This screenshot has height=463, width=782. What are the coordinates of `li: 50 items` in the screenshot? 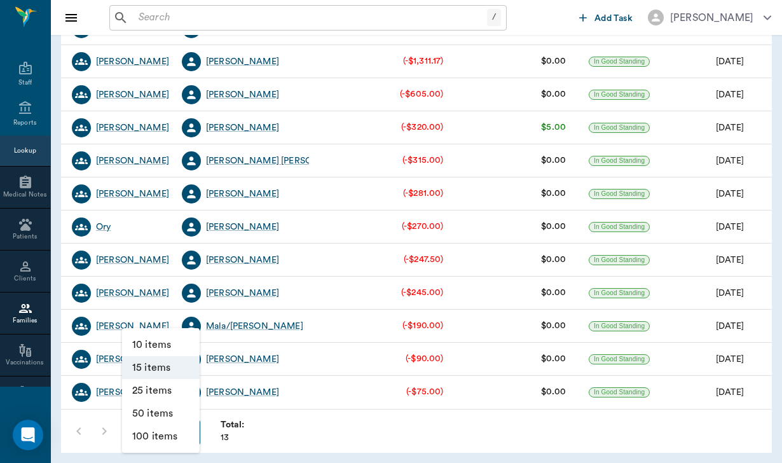 It's located at (161, 413).